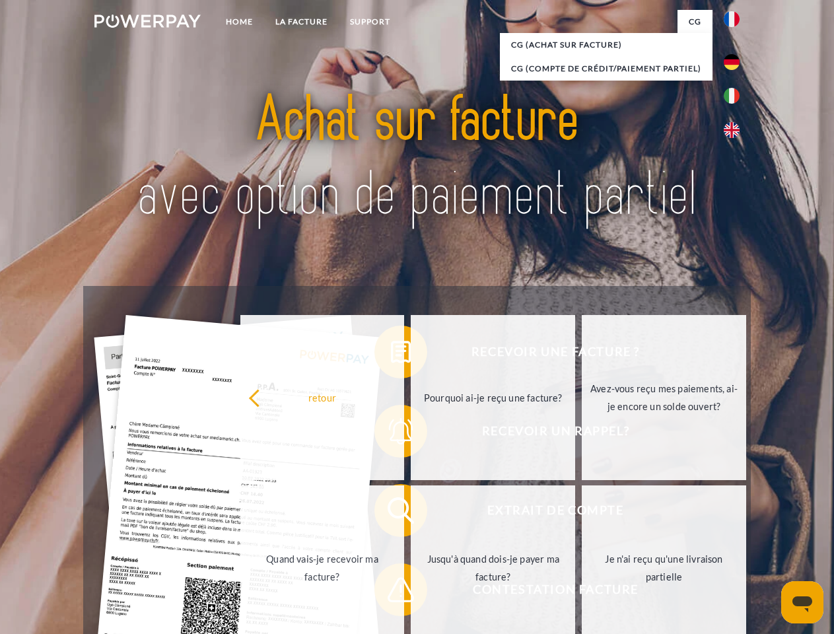  Describe the element at coordinates (417, 158) in the screenshot. I see `img: title-powerpay_fr.svg` at that location.